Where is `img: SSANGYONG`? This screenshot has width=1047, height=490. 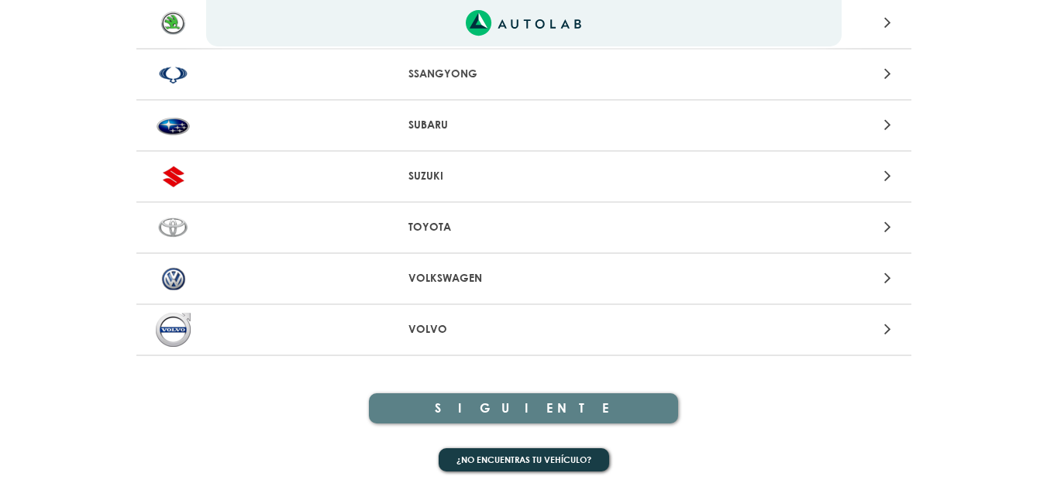
img: SSANGYONG is located at coordinates (173, 74).